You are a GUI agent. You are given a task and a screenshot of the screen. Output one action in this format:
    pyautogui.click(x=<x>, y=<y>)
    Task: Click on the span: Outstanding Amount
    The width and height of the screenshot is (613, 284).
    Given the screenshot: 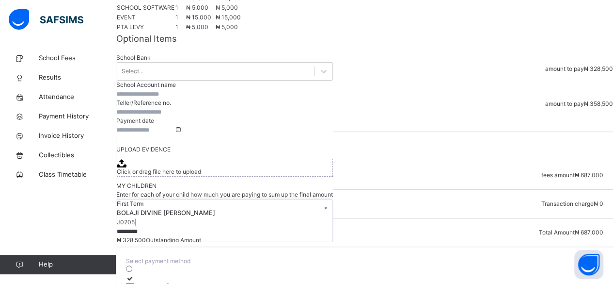 What is the action you would take?
    pyautogui.click(x=174, y=240)
    